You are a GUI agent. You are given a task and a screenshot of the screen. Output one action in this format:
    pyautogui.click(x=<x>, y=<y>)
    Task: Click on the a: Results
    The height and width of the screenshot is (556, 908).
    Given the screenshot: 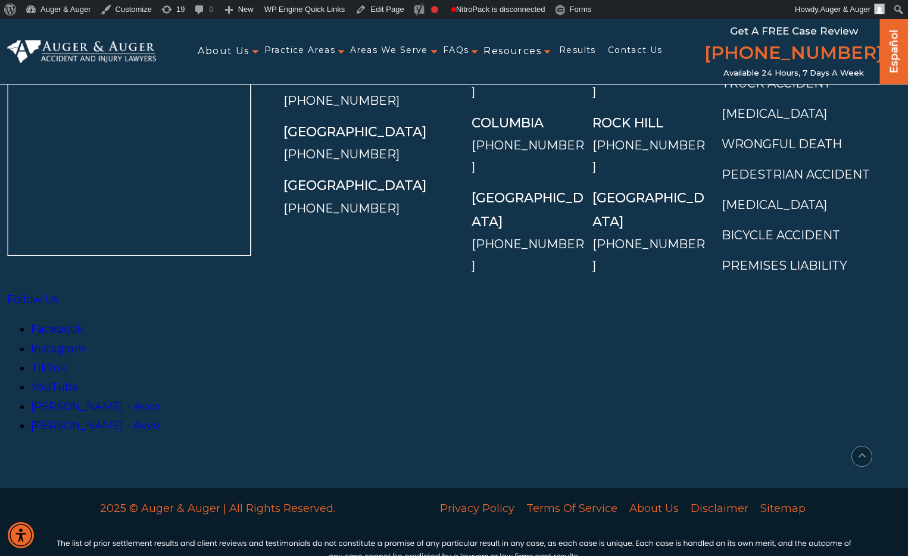 What is the action you would take?
    pyautogui.click(x=578, y=50)
    